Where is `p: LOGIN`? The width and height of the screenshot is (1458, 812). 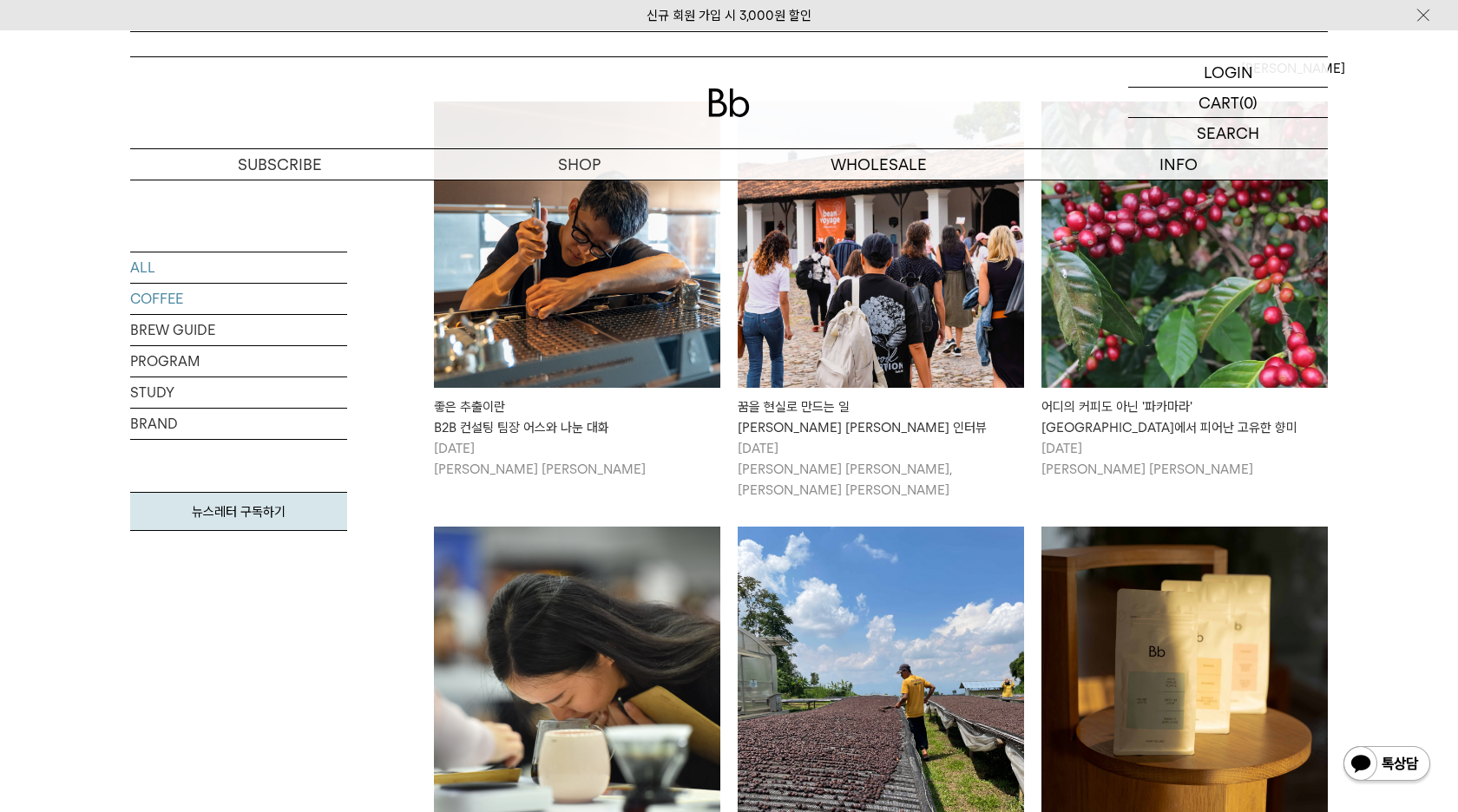 p: LOGIN is located at coordinates (1227, 72).